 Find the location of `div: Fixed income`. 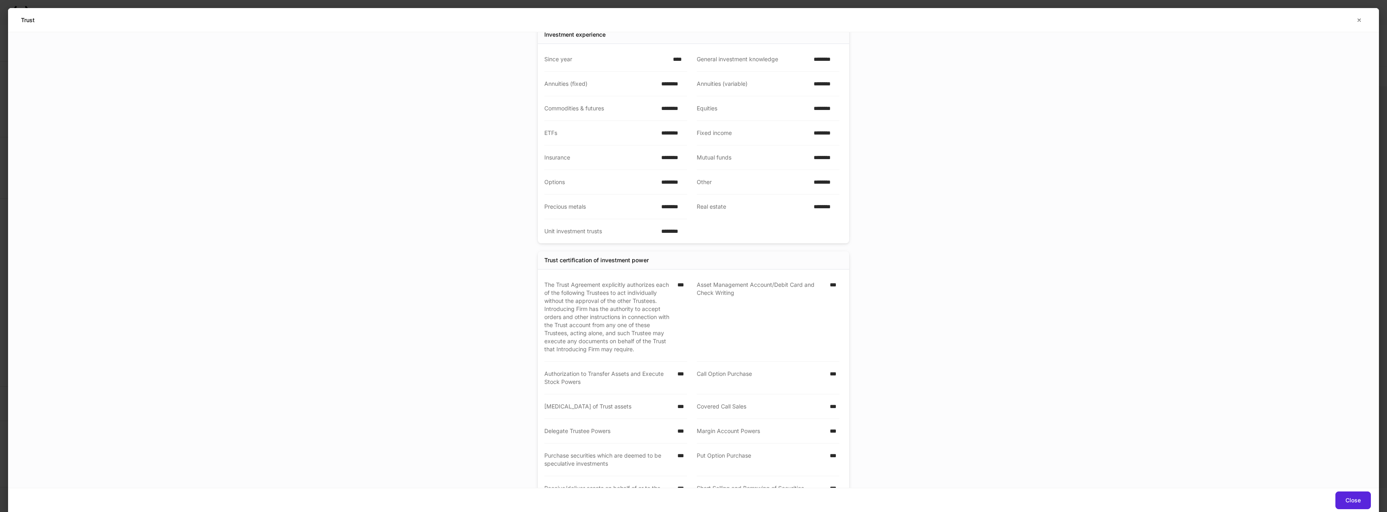

div: Fixed income is located at coordinates (753, 133).